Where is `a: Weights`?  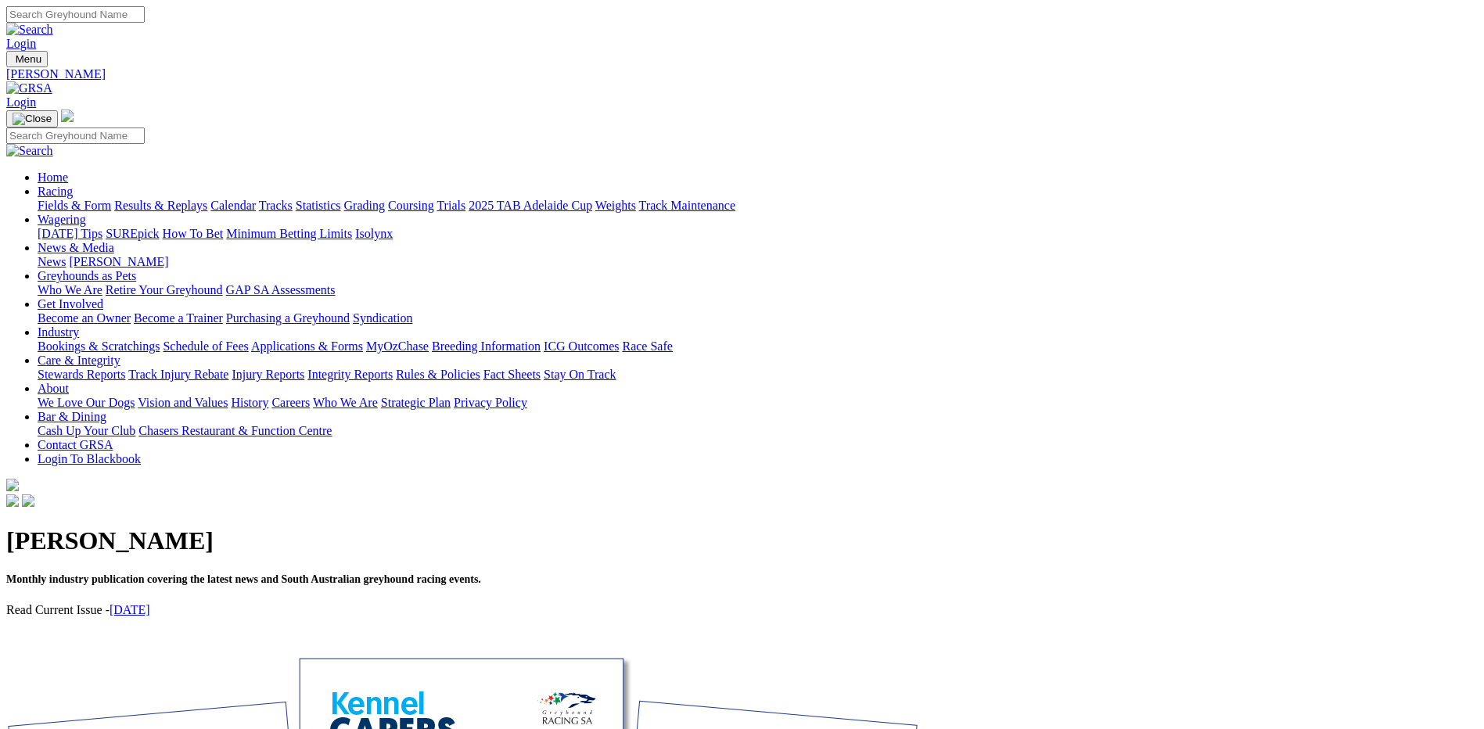 a: Weights is located at coordinates (615, 205).